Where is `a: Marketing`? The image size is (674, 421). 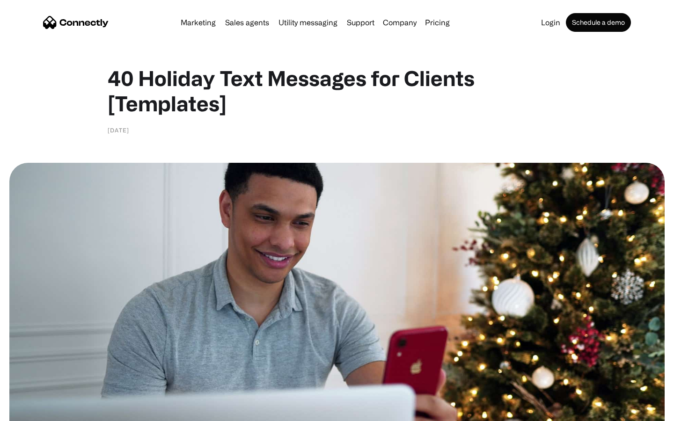
a: Marketing is located at coordinates (198, 22).